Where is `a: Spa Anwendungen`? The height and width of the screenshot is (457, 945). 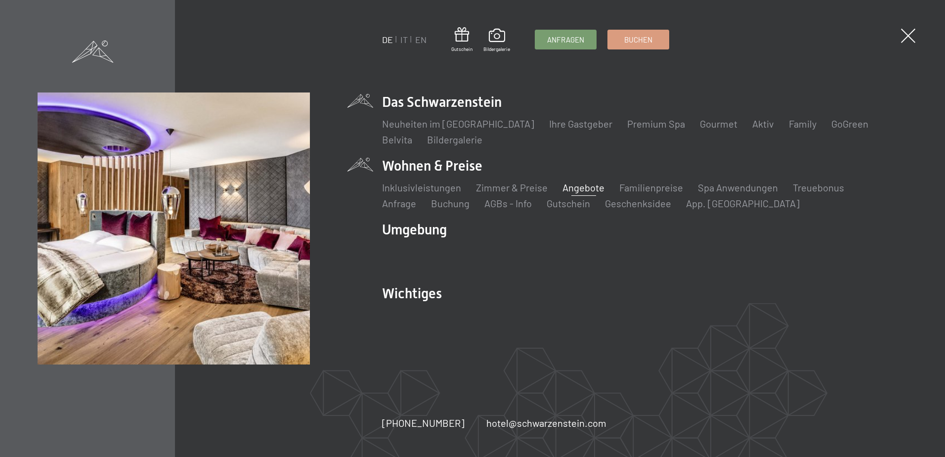
a: Spa Anwendungen is located at coordinates (738, 187).